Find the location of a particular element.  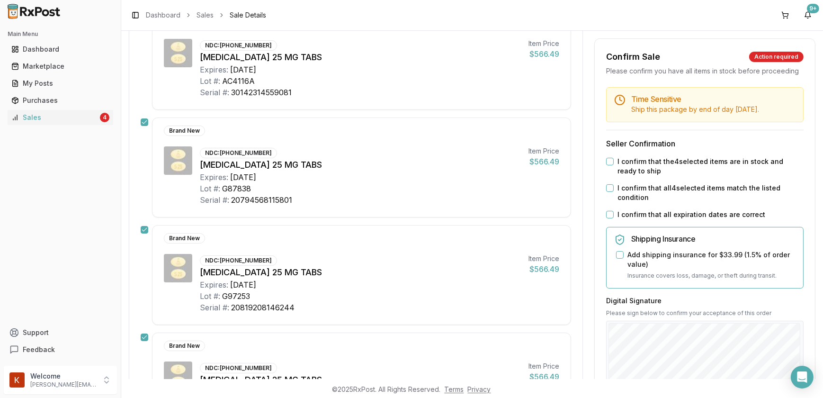

p: Welcome is located at coordinates (63, 376).